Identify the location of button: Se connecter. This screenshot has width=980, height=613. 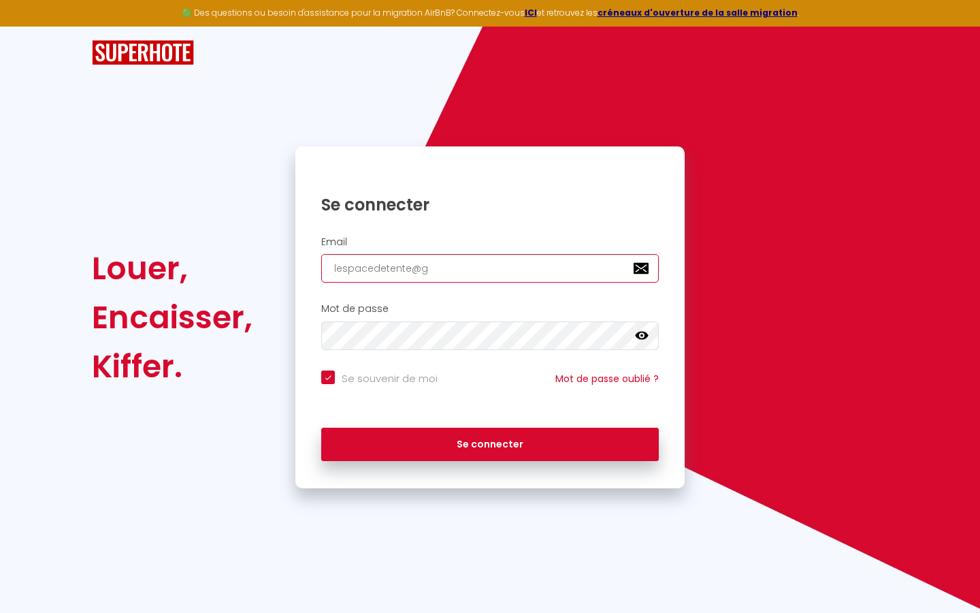
(490, 445).